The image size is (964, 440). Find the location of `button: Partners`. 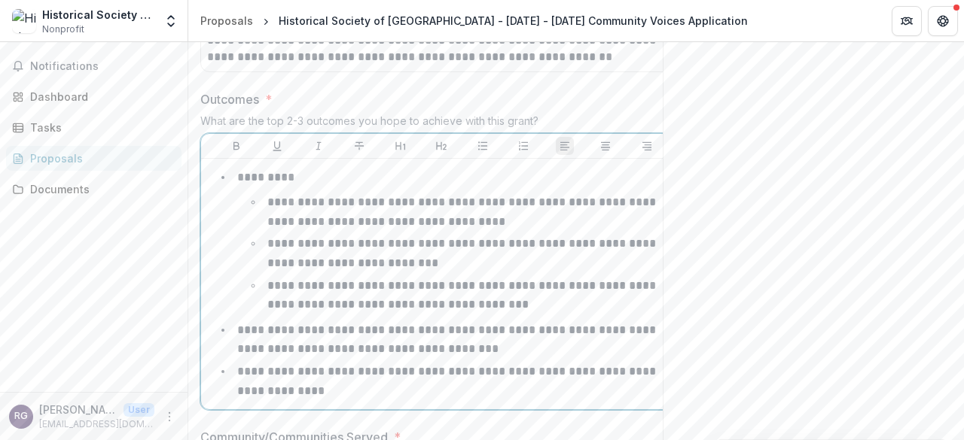

button: Partners is located at coordinates (907, 21).